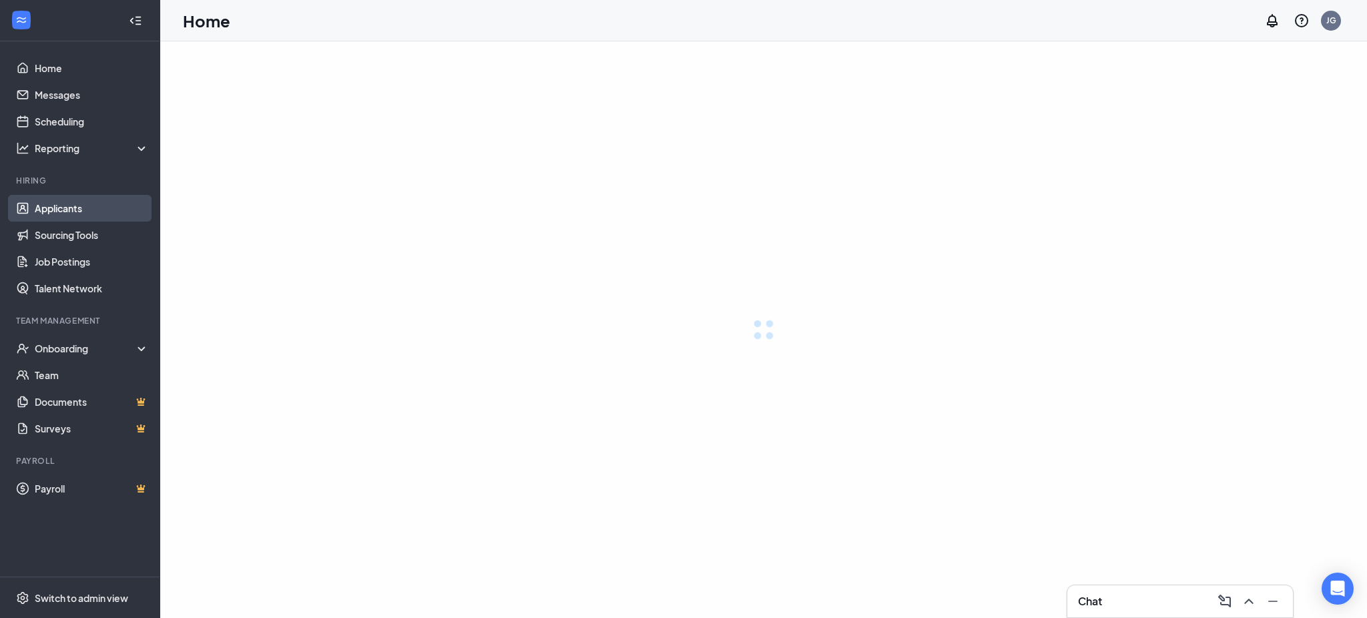  Describe the element at coordinates (91, 288) in the screenshot. I see `a: Talent Network` at that location.